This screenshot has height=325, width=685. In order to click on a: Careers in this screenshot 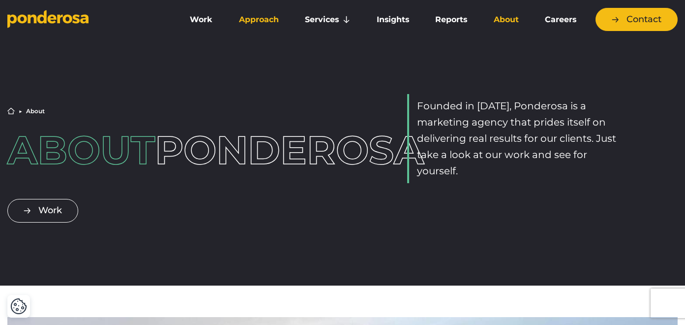, I will do `click(561, 20)`.